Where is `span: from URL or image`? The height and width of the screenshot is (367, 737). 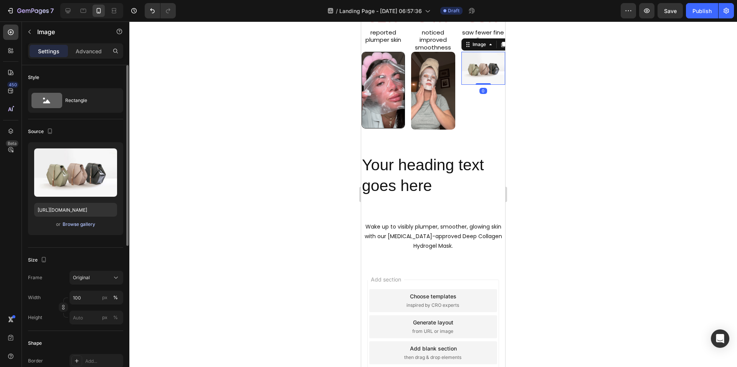 span: from URL or image is located at coordinates (71, 310).